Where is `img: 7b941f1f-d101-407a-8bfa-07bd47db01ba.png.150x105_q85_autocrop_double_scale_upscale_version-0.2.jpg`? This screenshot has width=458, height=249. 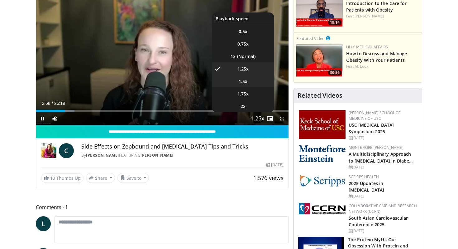
img: 7b941f1f-d101-407a-8bfa-07bd47db01ba.png.150x105_q85_autocrop_double_scale_upscale_version-0.2.jpg is located at coordinates (322, 124).